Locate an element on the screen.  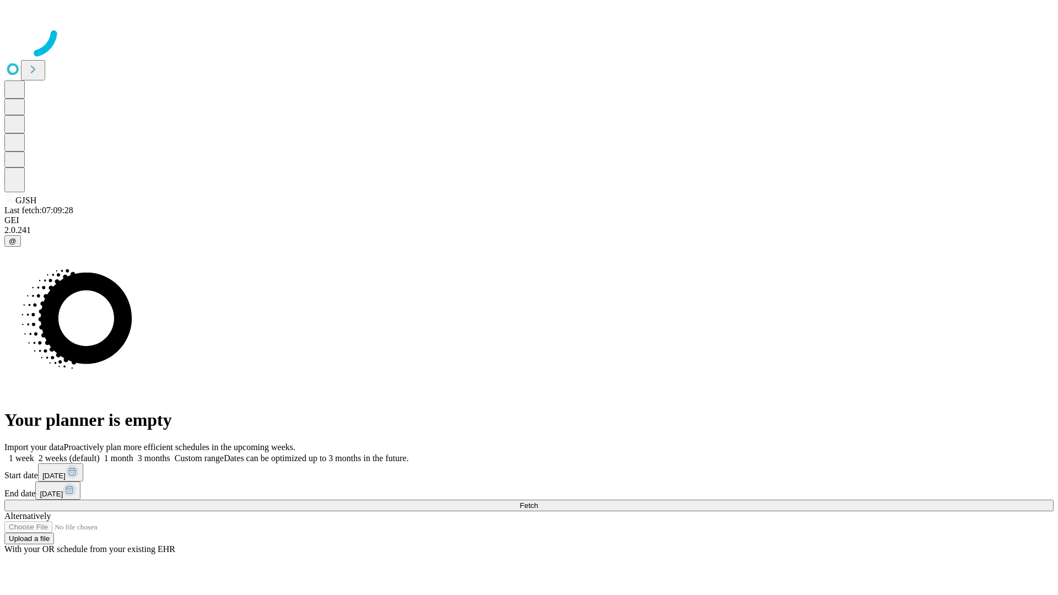
span: Proactively plan more efficient schedules in the upcoming weeks. is located at coordinates (180, 447).